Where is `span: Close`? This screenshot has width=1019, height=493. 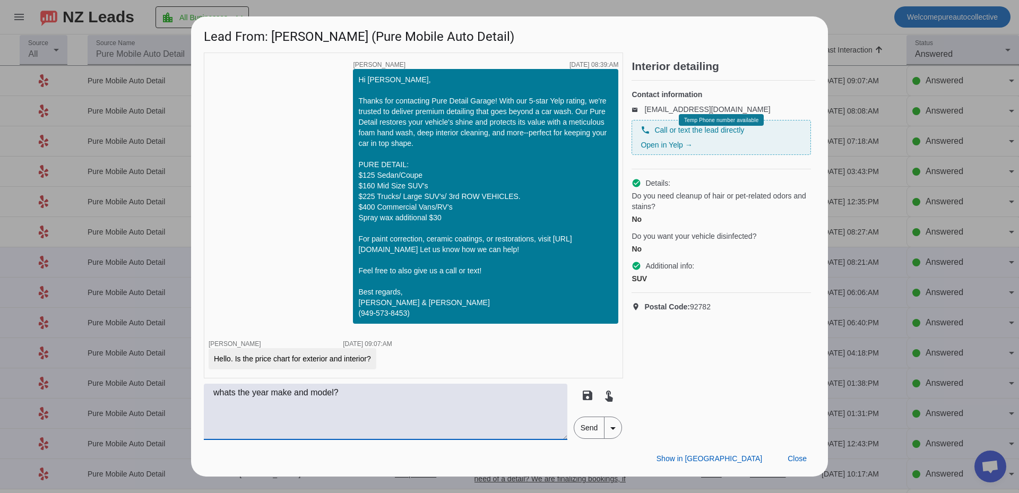
span: Close is located at coordinates (797, 459).